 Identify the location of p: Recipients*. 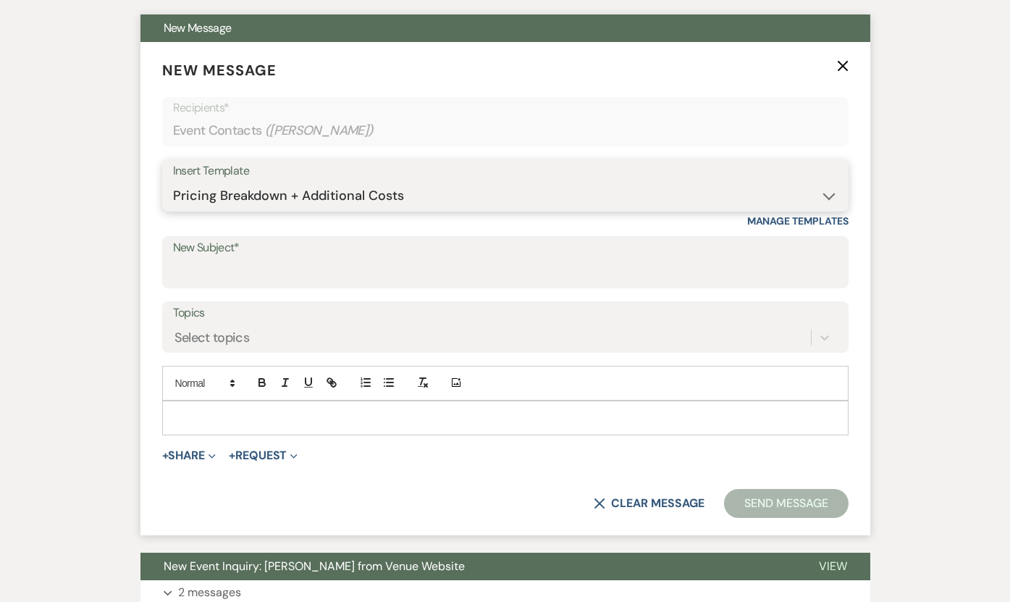
(505, 108).